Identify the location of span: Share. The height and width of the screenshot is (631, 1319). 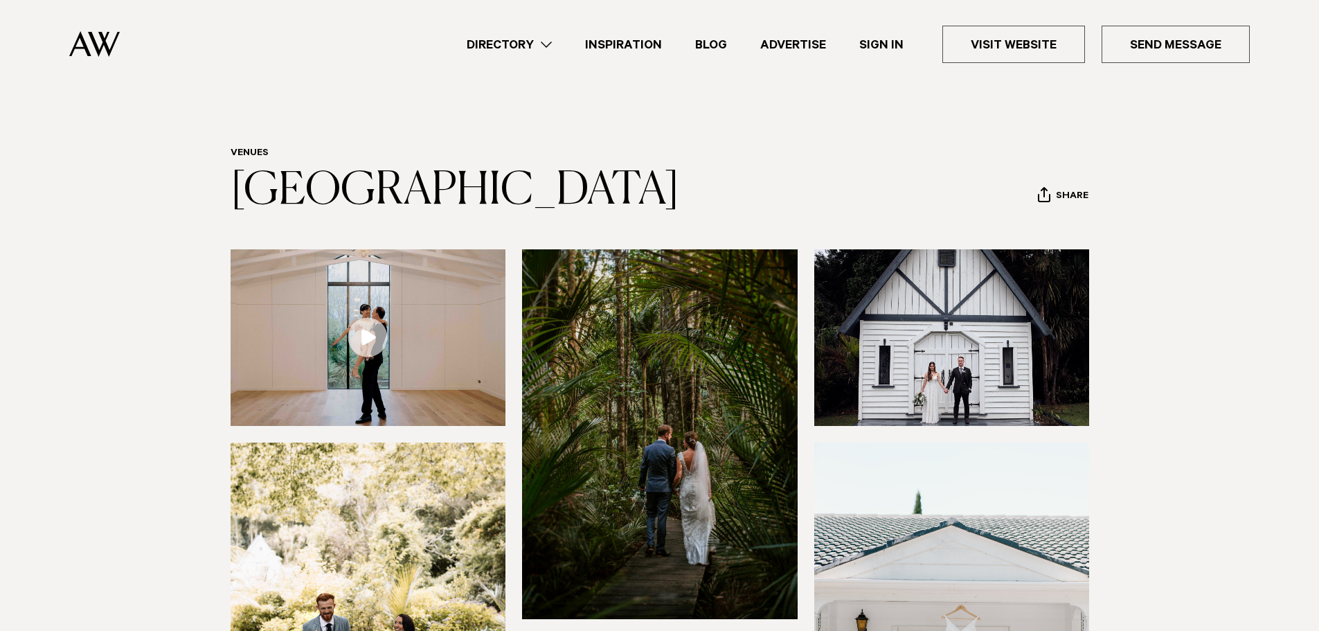
(1072, 197).